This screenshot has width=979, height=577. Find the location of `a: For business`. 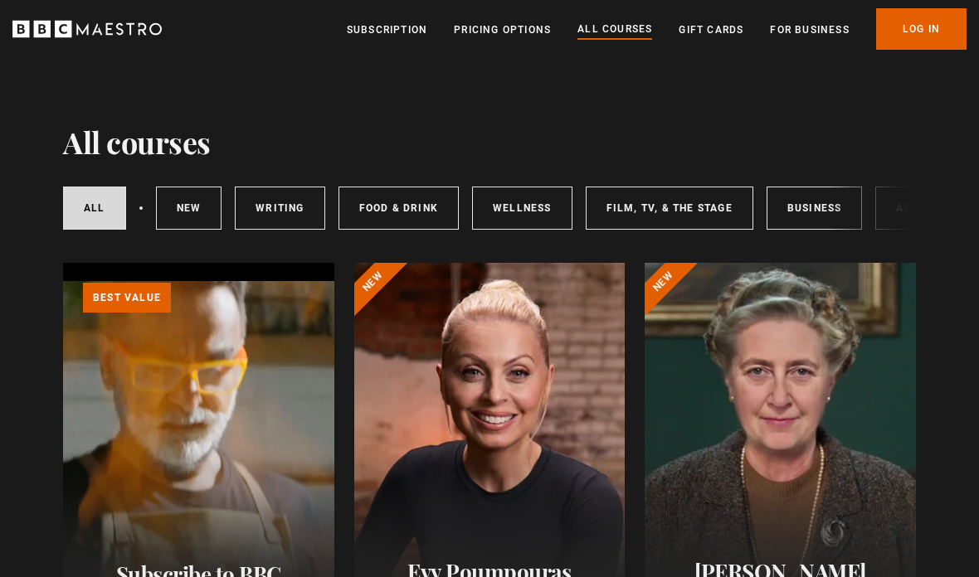

a: For business is located at coordinates (809, 30).